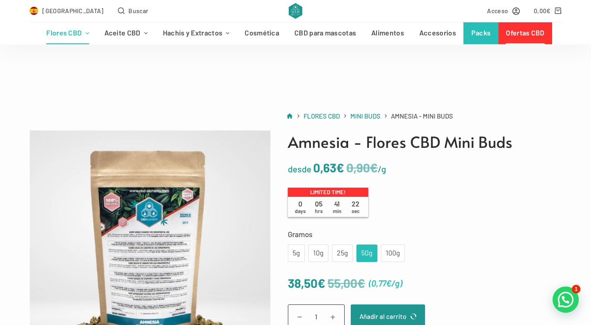 The height and width of the screenshot is (325, 591). What do you see at coordinates (425, 234) in the screenshot?
I see `label: Gramos` at bounding box center [425, 234].